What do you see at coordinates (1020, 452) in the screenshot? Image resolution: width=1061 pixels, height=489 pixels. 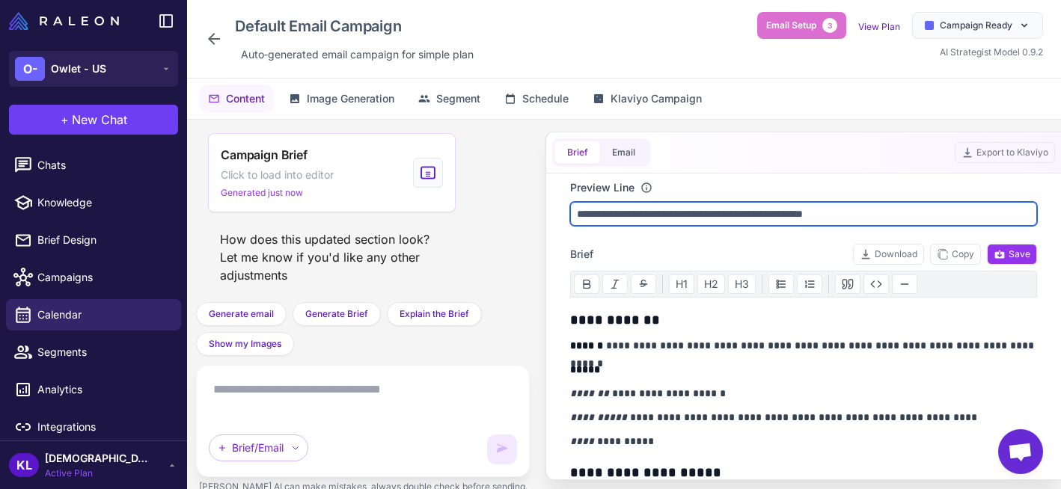 I see `div: Open chat` at bounding box center [1020, 452].